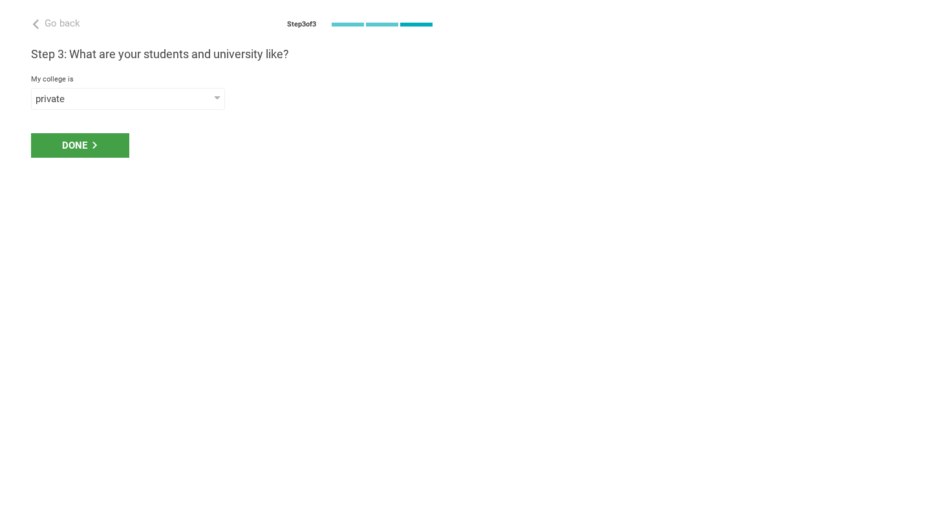  I want to click on div: private, so click(109, 99).